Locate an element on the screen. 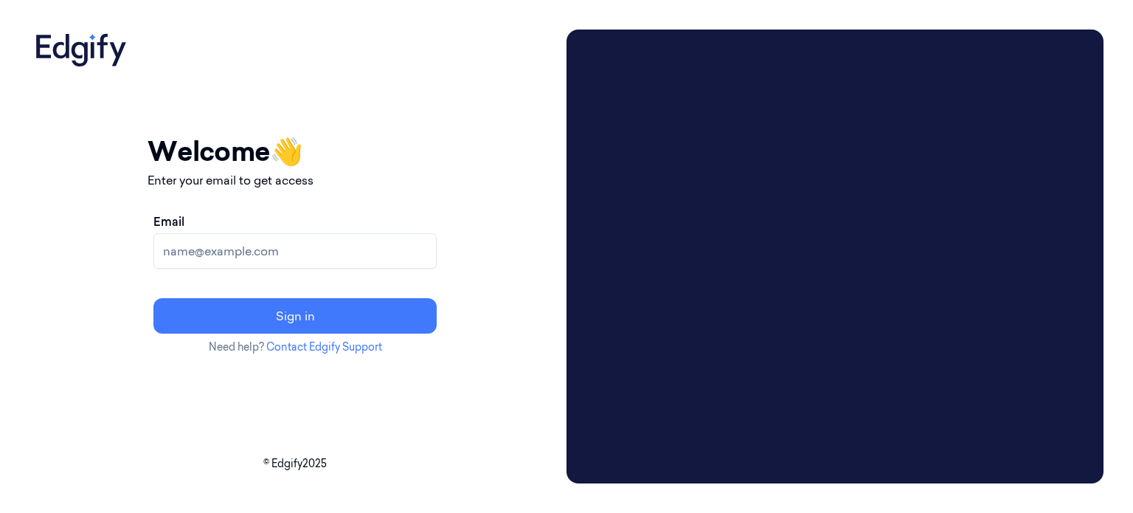 The height and width of the screenshot is (513, 1133). p: Enter your email to get access is located at coordinates (295, 180).